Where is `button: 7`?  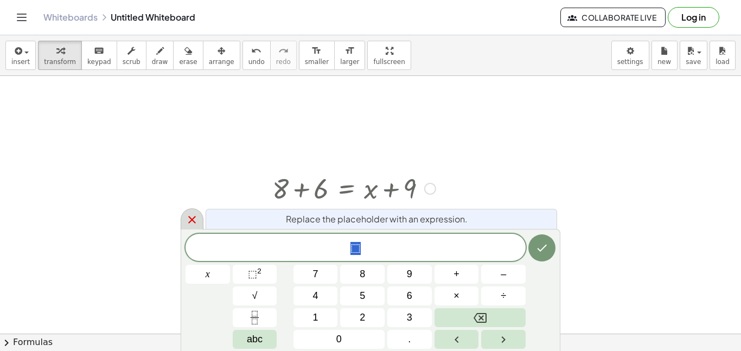 button: 7 is located at coordinates (316, 274).